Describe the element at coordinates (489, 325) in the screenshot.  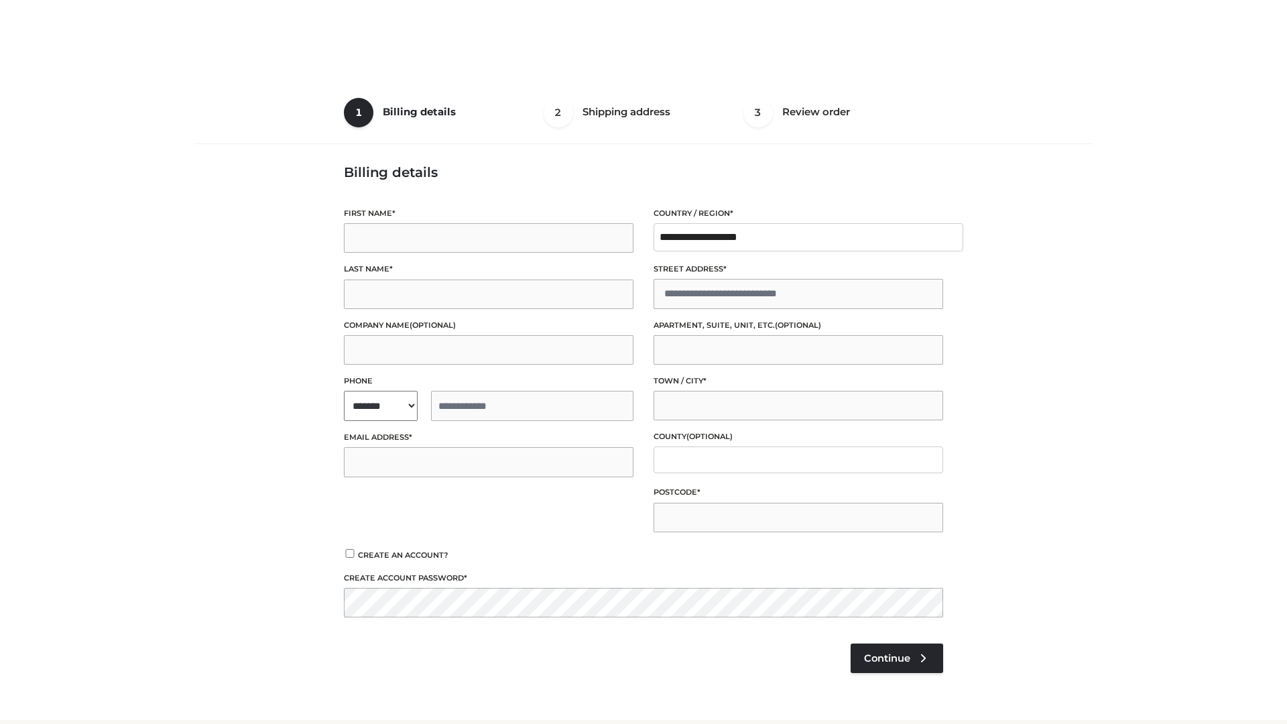
I see `label: Company name` at that location.